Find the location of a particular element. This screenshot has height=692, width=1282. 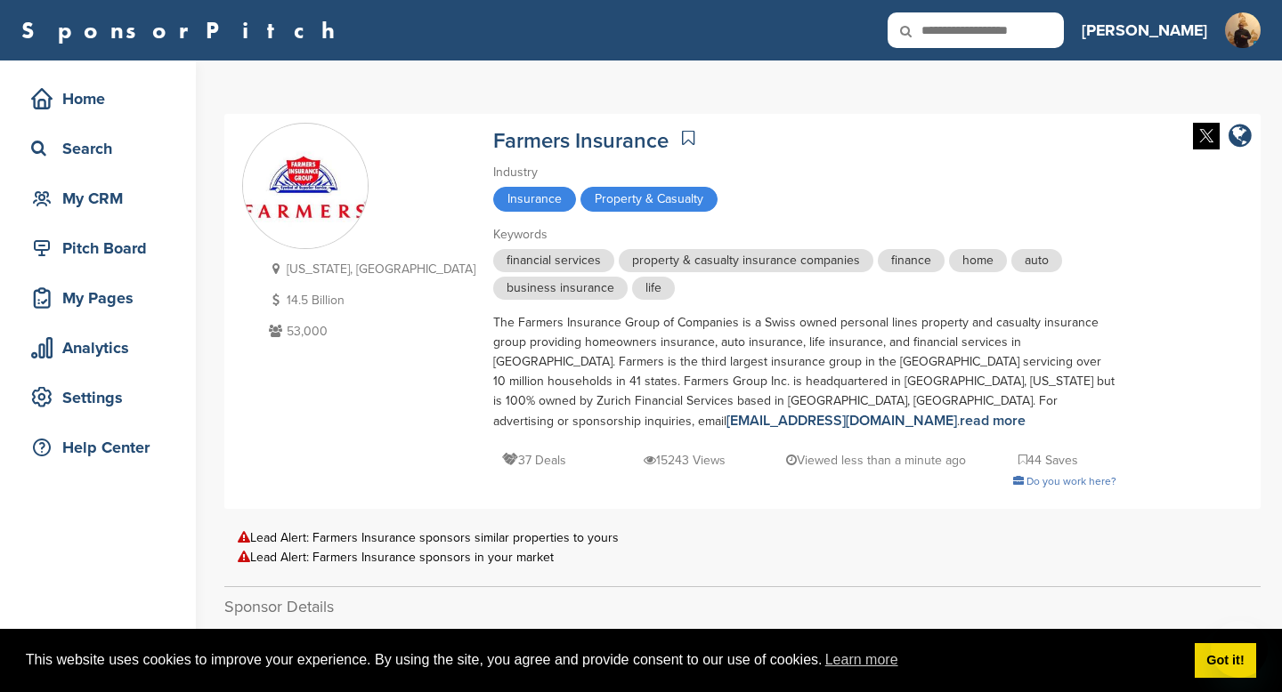

p: 14.5 Billion is located at coordinates (369, 300).